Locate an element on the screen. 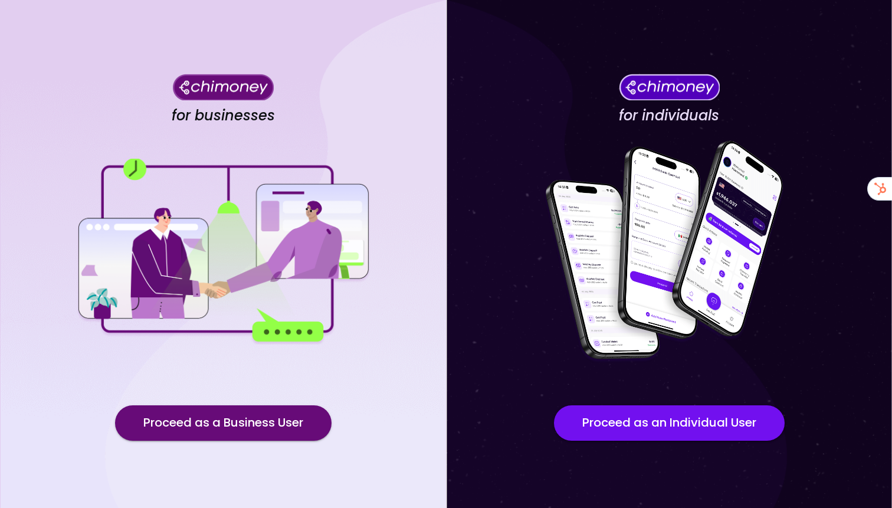  button: Proceed as an Individual User is located at coordinates (669, 423).